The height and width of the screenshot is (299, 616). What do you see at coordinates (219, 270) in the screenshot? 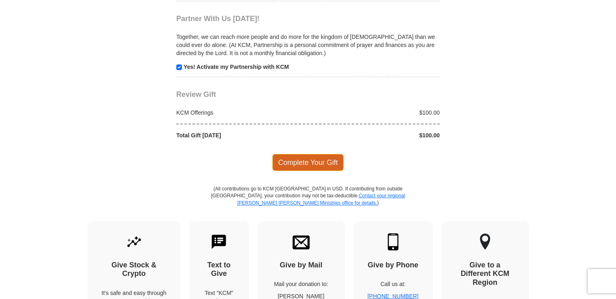
I see `h4: Text to Give` at bounding box center [219, 270].